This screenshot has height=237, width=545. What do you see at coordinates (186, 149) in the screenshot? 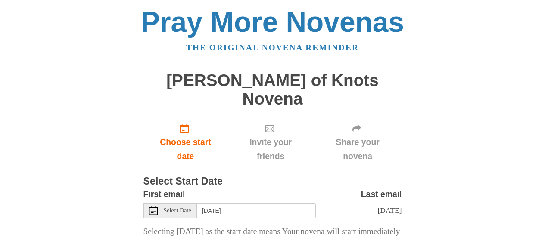
I see `span: Choose start date` at bounding box center [186, 149].